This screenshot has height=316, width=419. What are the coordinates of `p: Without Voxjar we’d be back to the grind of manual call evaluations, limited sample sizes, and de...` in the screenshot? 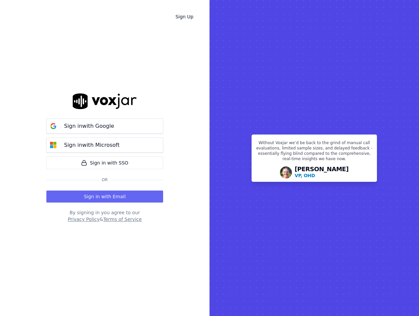 It's located at (314, 152).